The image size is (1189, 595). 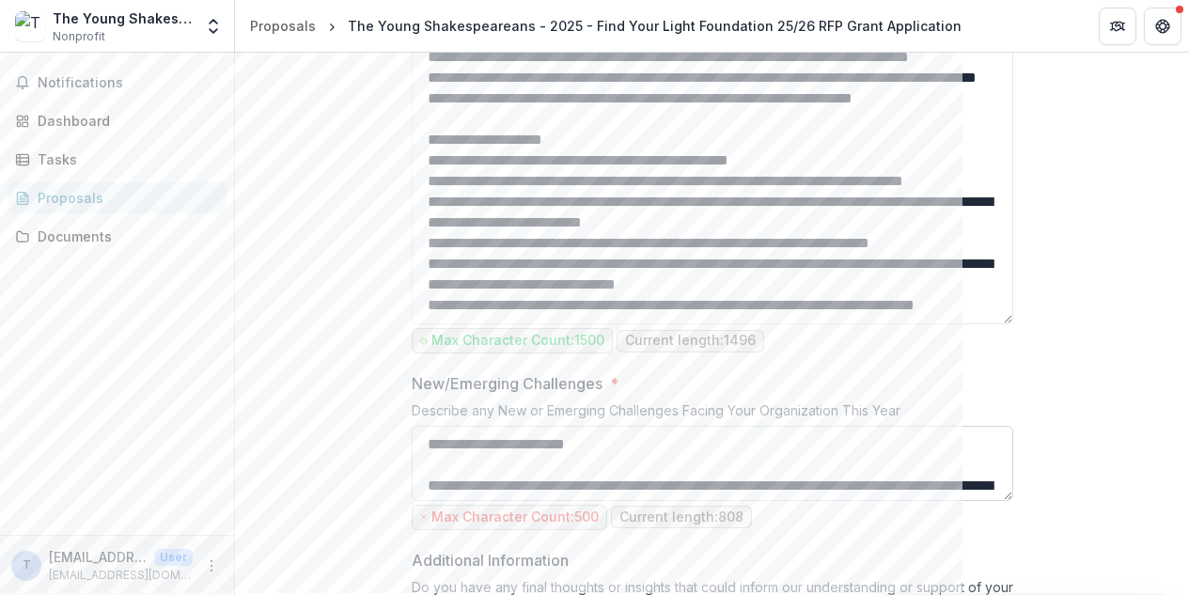 I want to click on button: Notifications, so click(x=117, y=83).